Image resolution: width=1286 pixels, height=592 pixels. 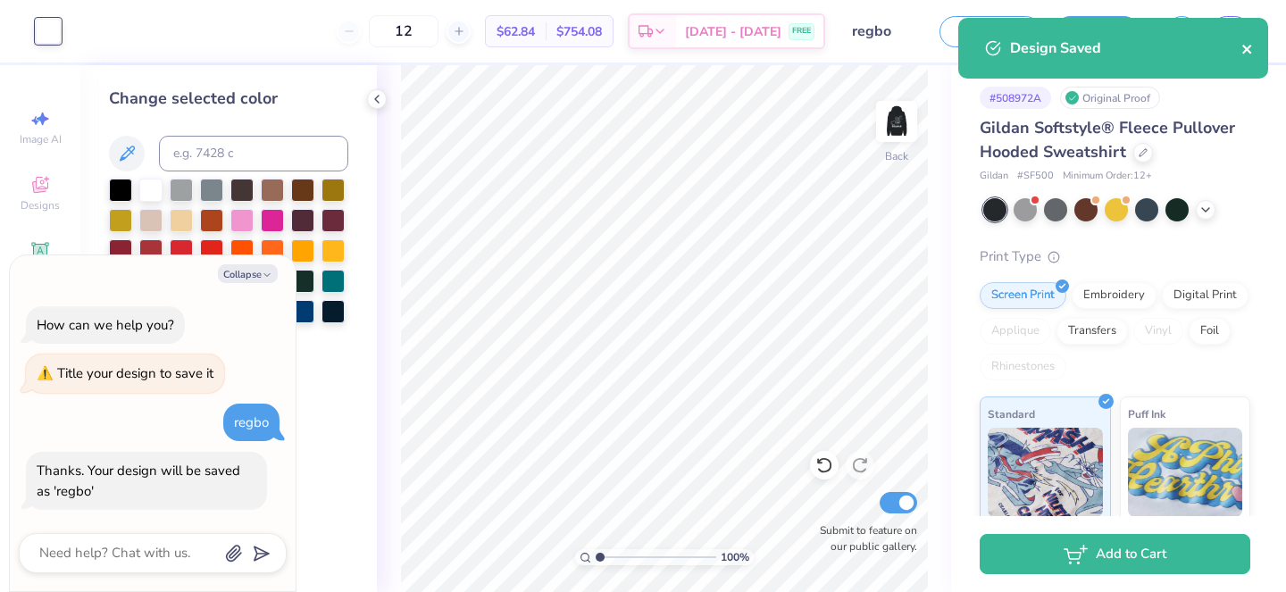 What do you see at coordinates (40, 205) in the screenshot?
I see `span: Designs` at bounding box center [40, 205].